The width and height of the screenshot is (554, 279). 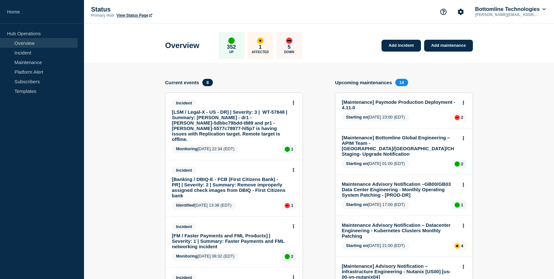 What do you see at coordinates (232, 47) in the screenshot?
I see `p: 352` at bounding box center [232, 47].